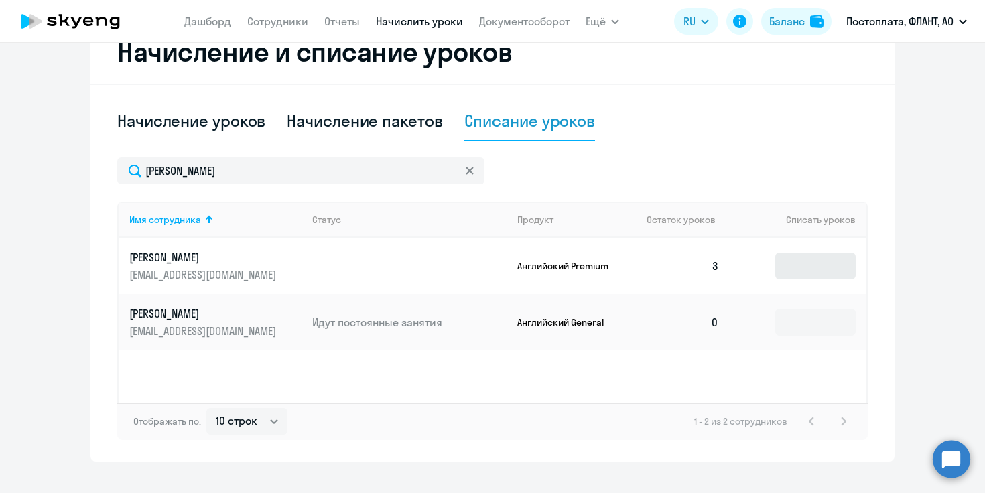 This screenshot has width=985, height=493. What do you see at coordinates (365, 121) in the screenshot?
I see `div: Начисление пакетов` at bounding box center [365, 121].